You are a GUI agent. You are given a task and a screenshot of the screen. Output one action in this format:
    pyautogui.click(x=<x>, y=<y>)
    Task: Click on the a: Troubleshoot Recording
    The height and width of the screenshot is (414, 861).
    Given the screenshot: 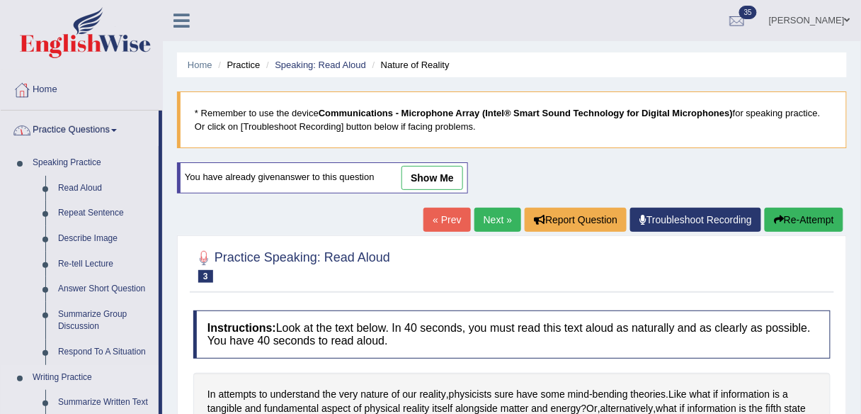 What is the action you would take?
    pyautogui.click(x=696, y=220)
    